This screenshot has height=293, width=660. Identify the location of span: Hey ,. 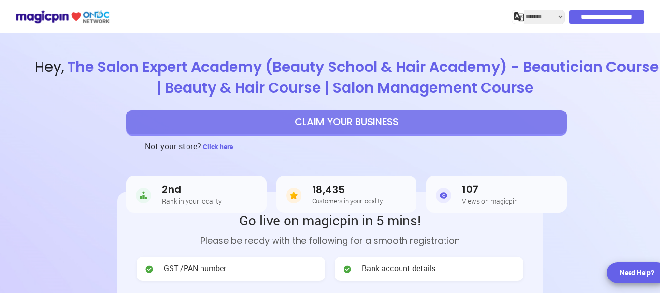
(346, 78).